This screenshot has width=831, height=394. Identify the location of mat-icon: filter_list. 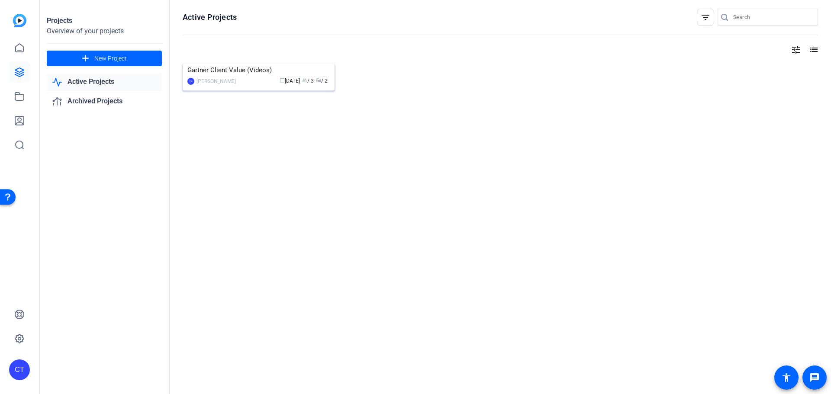
(706, 17).